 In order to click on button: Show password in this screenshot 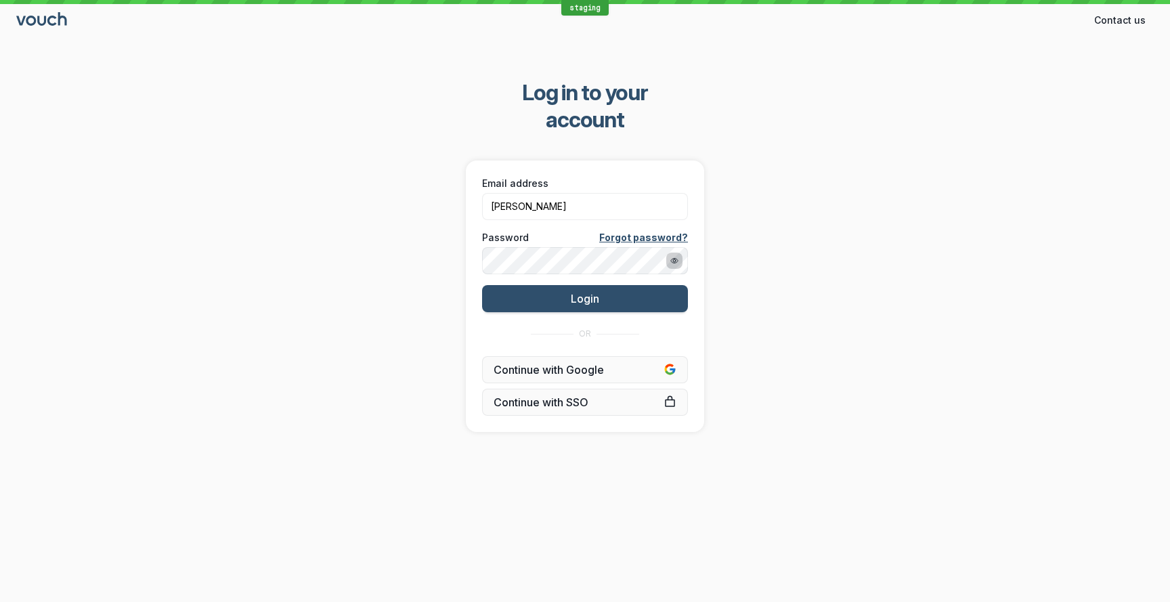, I will do `click(674, 261)`.